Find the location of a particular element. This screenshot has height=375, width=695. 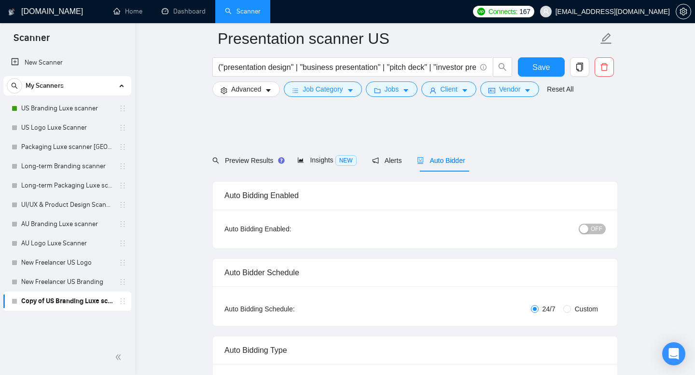

a: New Freelancer US Branding is located at coordinates (67, 282).